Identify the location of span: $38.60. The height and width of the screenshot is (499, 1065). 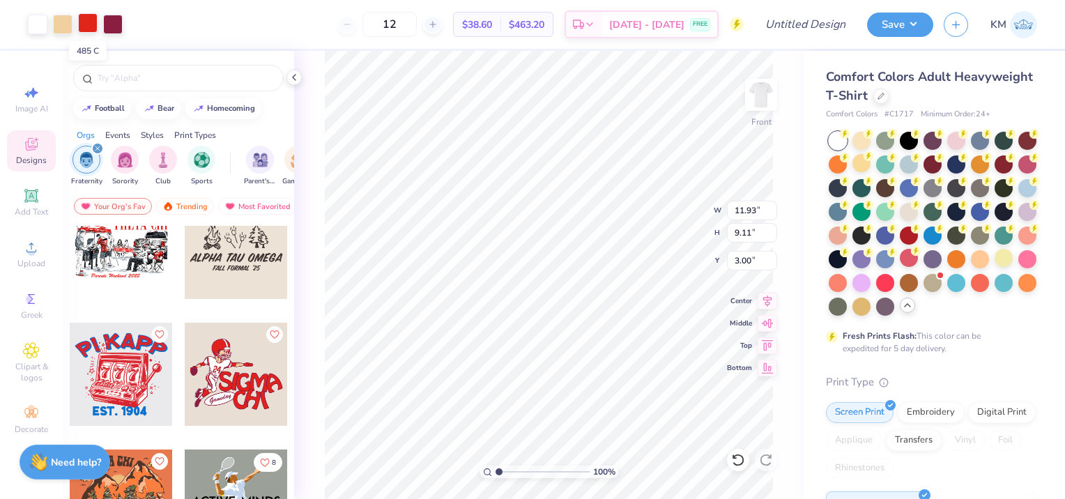
(477, 24).